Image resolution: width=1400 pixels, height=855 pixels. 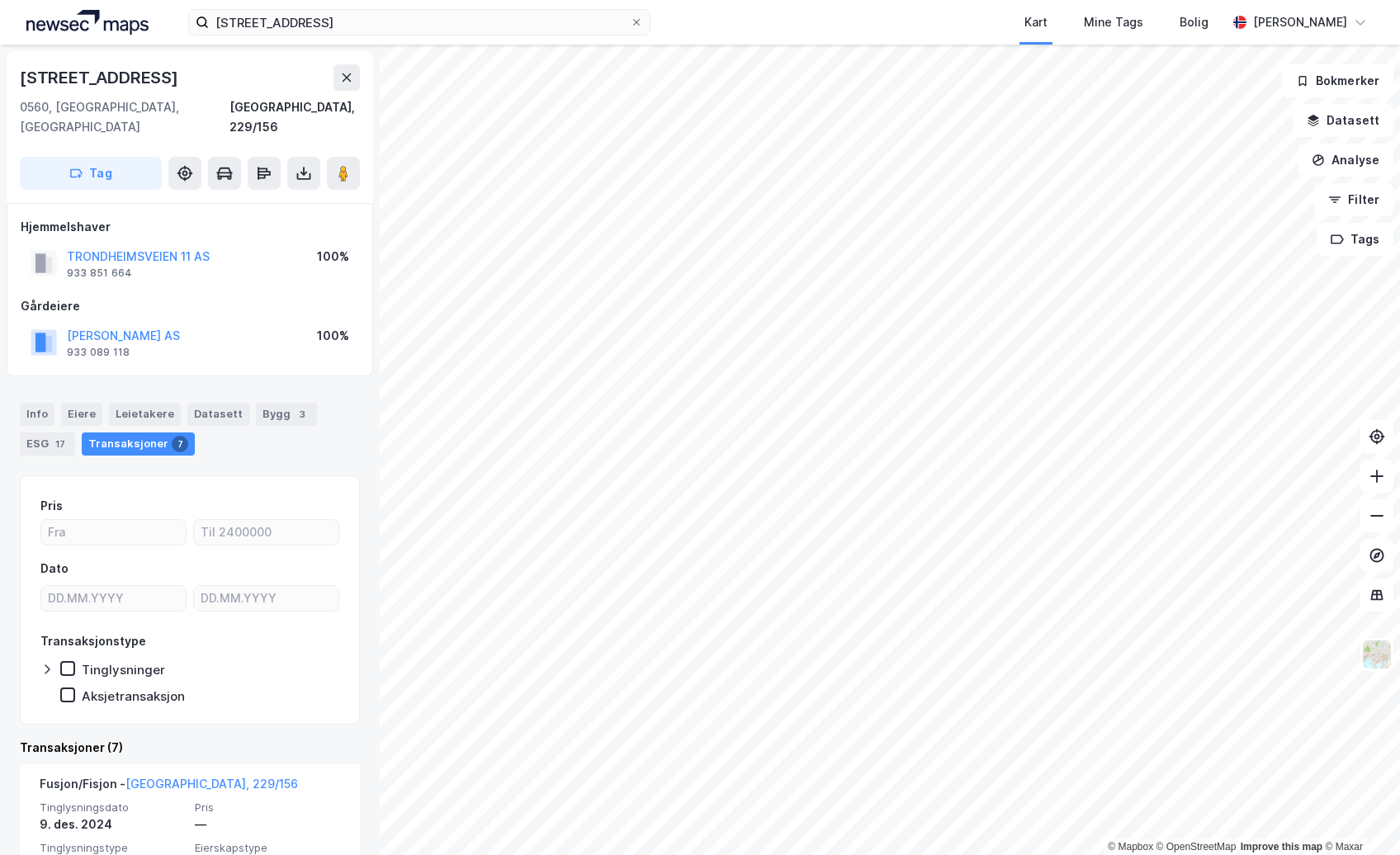 I want to click on span: Tinglysningstype, so click(x=112, y=848).